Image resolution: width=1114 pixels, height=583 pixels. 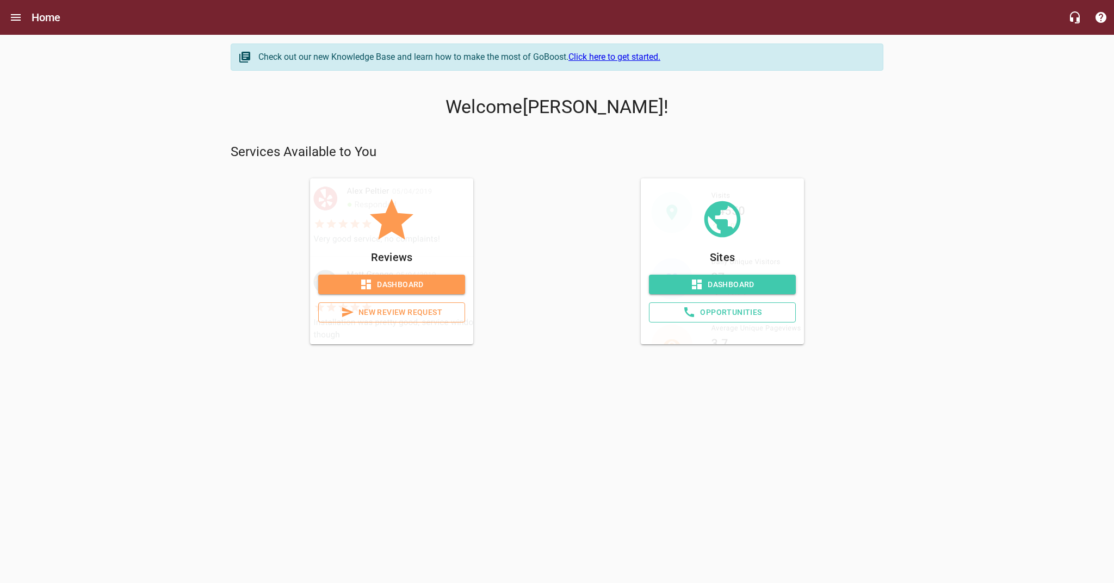 I want to click on p: Services Available to You, so click(x=557, y=152).